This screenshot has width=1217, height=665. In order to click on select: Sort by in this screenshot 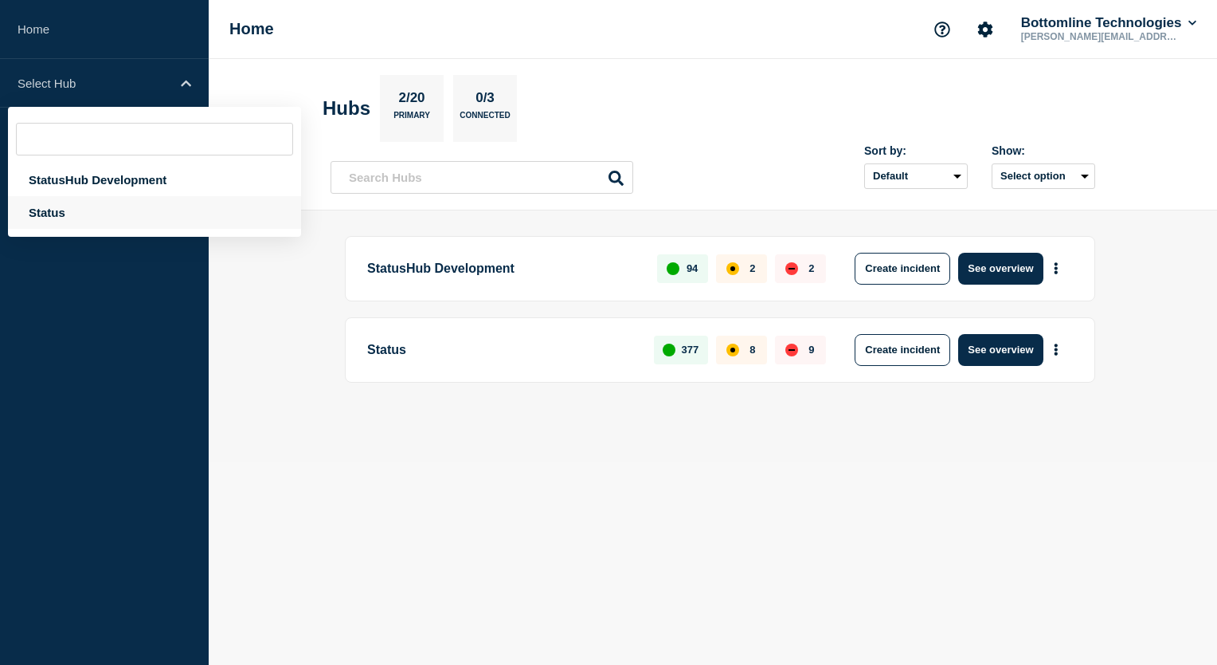, I will do `click(916, 176)`.